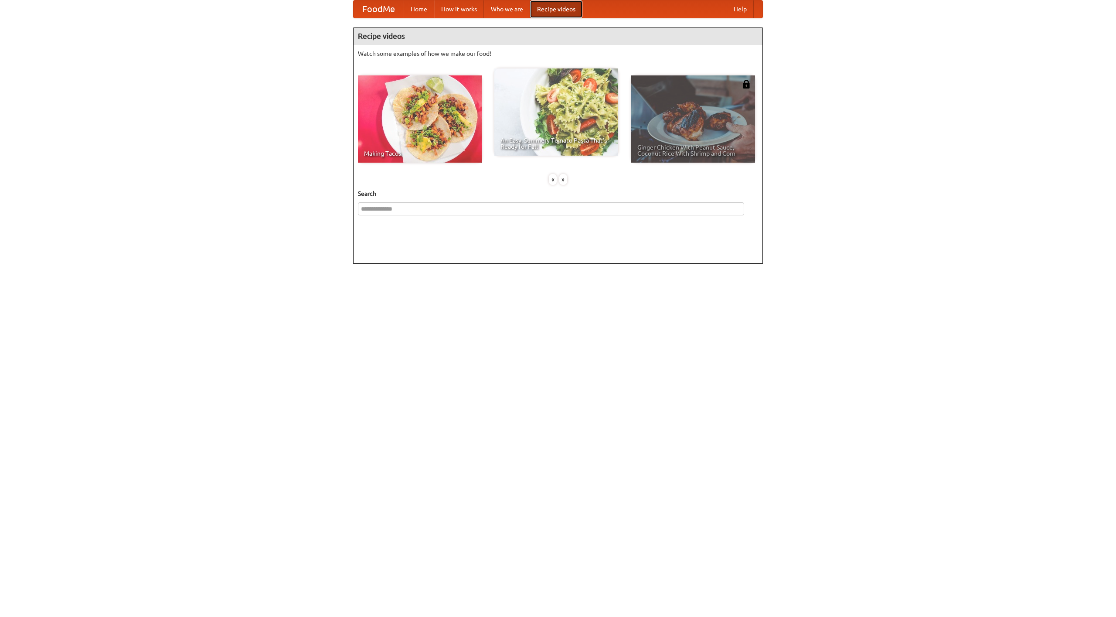 Image resolution: width=1116 pixels, height=617 pixels. Describe the element at coordinates (747, 84) in the screenshot. I see `img: 483408.png` at that location.